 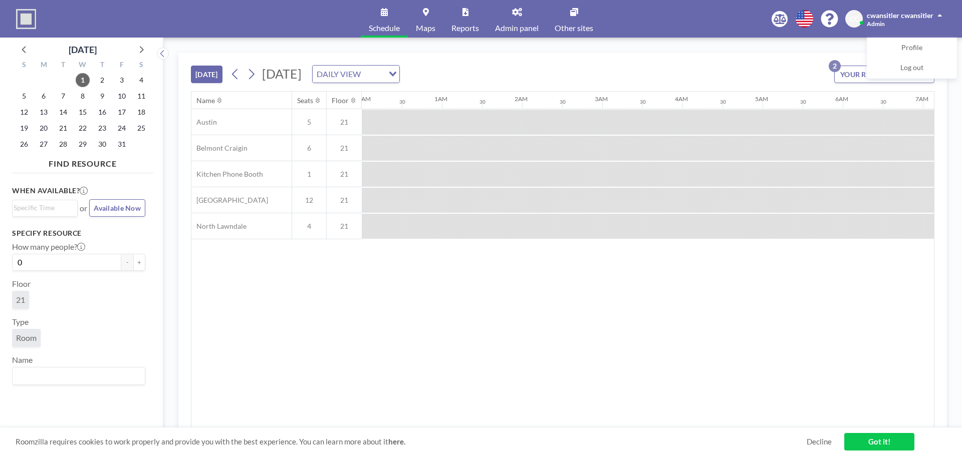 What do you see at coordinates (122, 144) in the screenshot?
I see `span: Friday, October 31, 2025` at bounding box center [122, 144].